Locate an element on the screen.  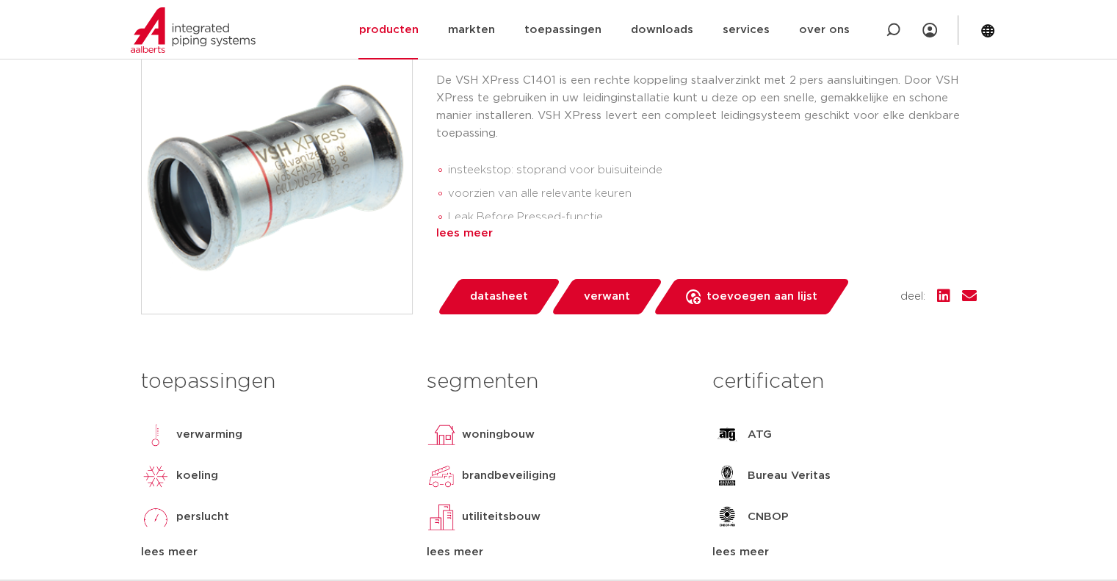
img: brandbeveiliging is located at coordinates (441, 476).